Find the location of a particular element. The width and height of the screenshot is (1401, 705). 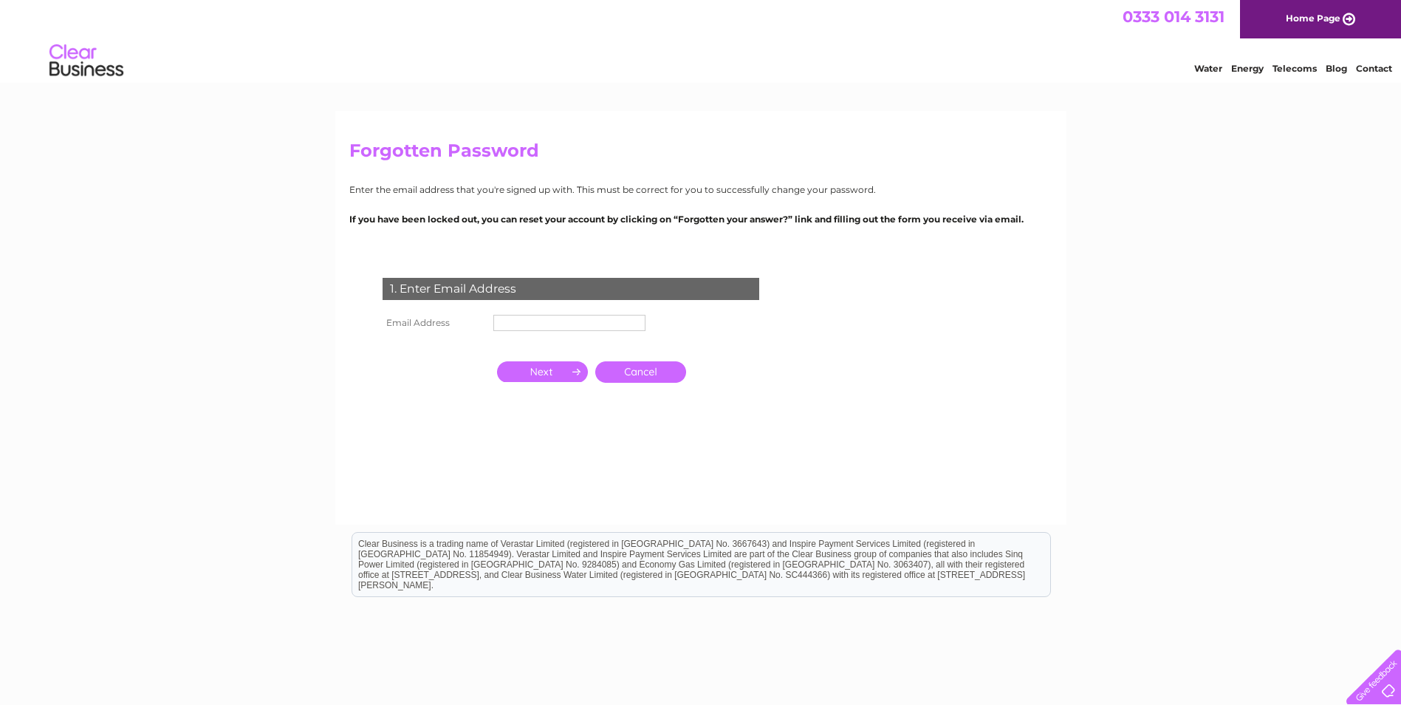

a: Contact is located at coordinates (1374, 68).